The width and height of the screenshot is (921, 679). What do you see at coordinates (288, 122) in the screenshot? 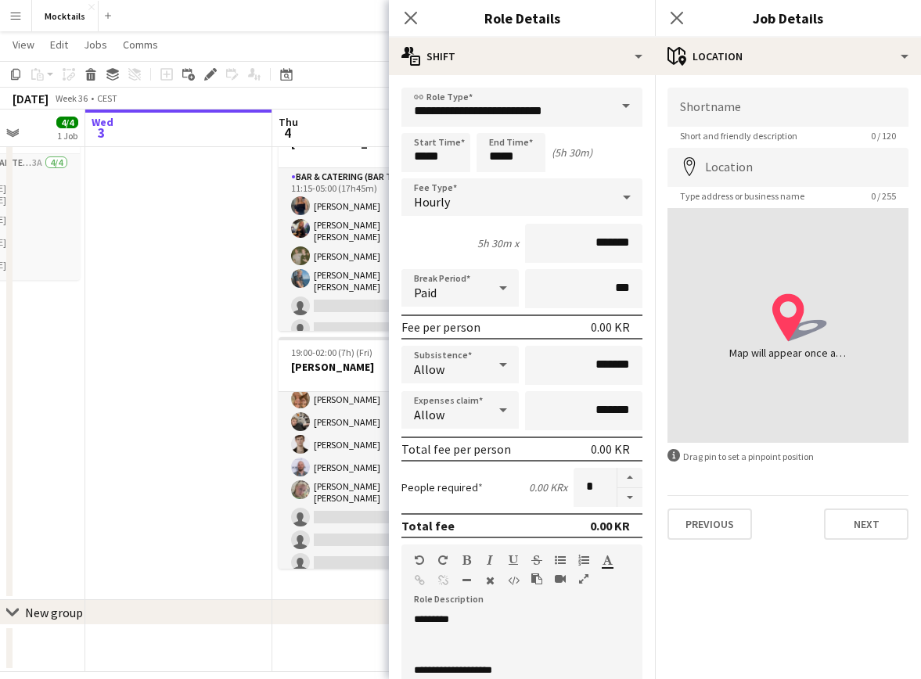
I see `span: Thu` at bounding box center [288, 122].